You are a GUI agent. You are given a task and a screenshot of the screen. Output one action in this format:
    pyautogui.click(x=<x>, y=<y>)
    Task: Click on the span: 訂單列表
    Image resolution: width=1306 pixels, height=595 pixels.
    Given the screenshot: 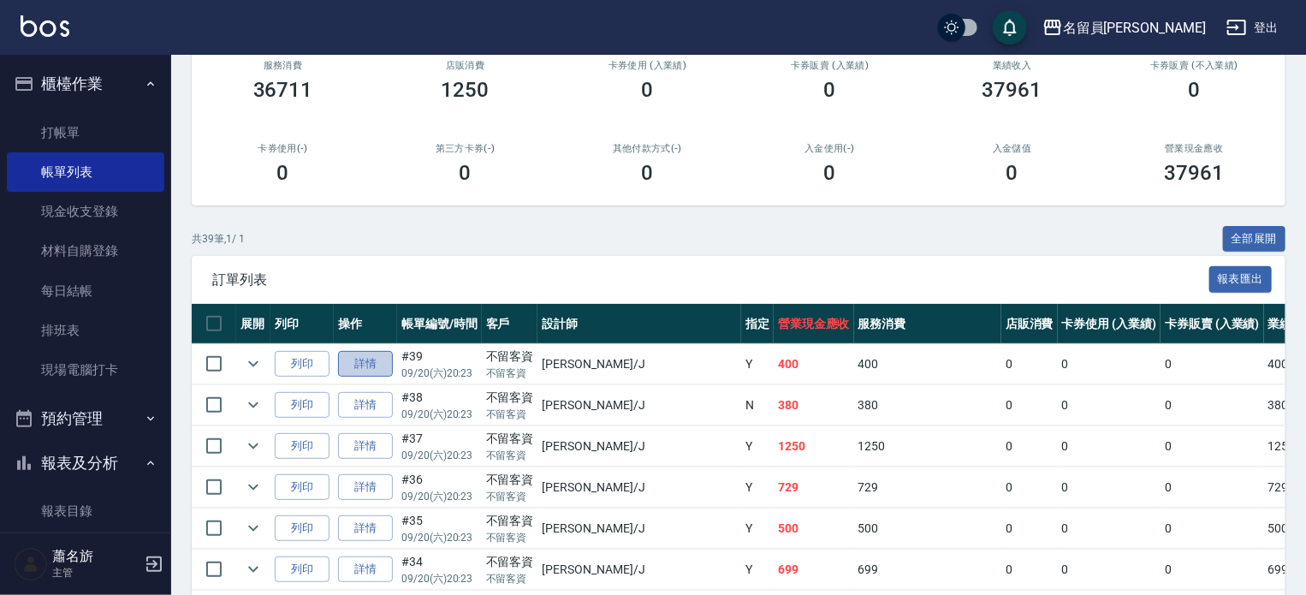 What is the action you would take?
    pyautogui.click(x=710, y=280)
    